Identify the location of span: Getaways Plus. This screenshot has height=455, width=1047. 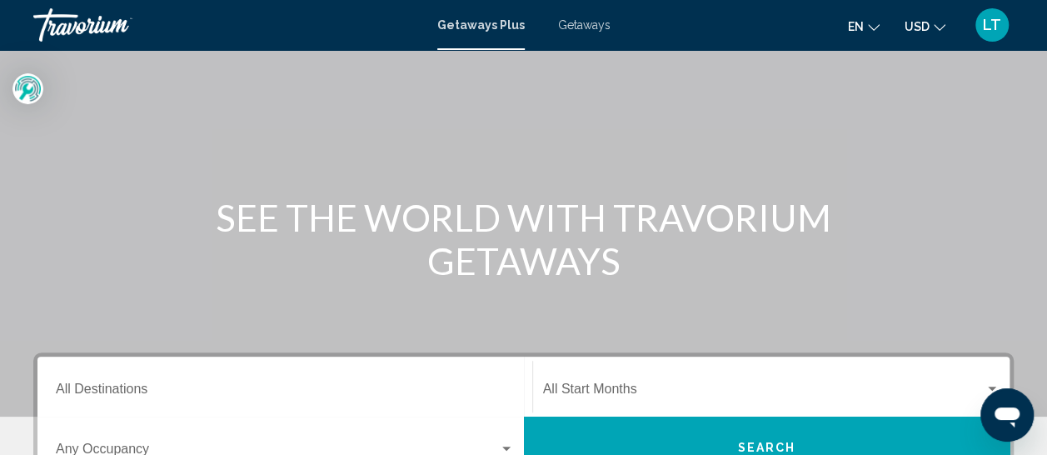
(481, 25).